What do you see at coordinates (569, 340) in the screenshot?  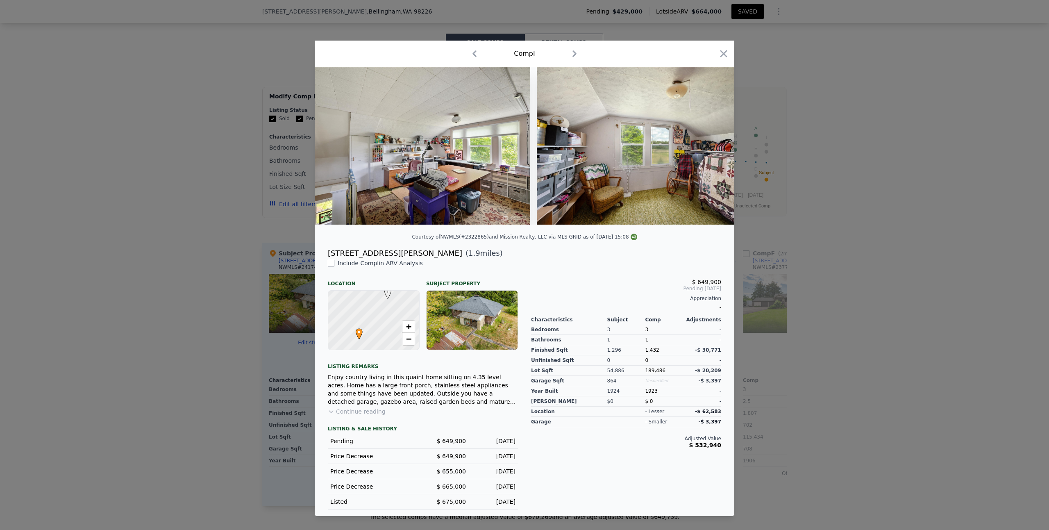 I see `div: Bathrooms` at bounding box center [569, 340].